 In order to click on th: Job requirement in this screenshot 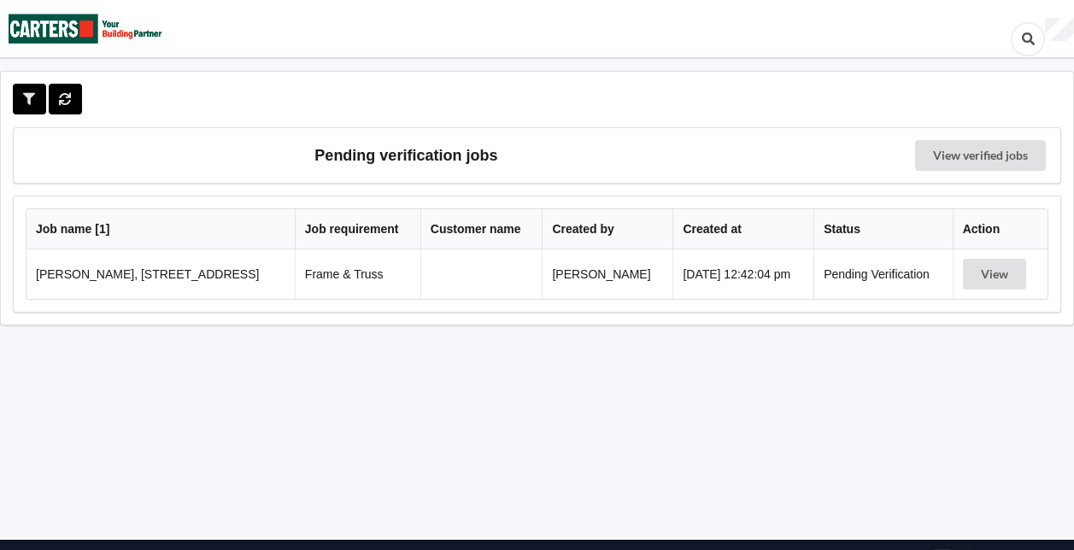, I will do `click(357, 229)`.